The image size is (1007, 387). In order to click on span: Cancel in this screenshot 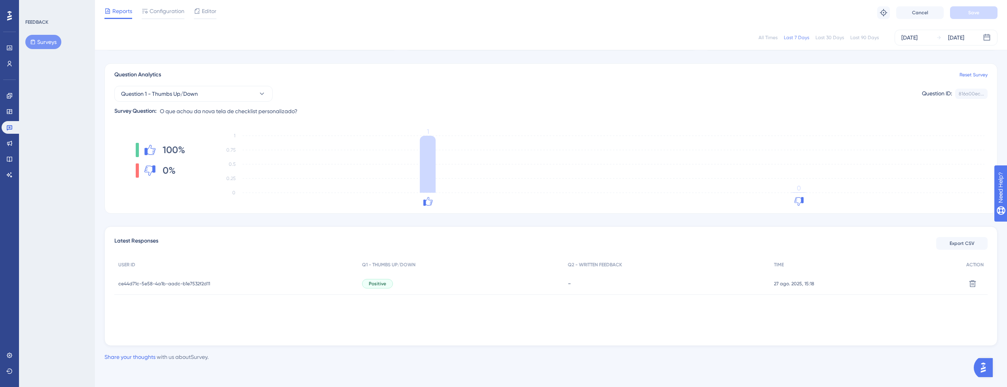, I will do `click(920, 13)`.